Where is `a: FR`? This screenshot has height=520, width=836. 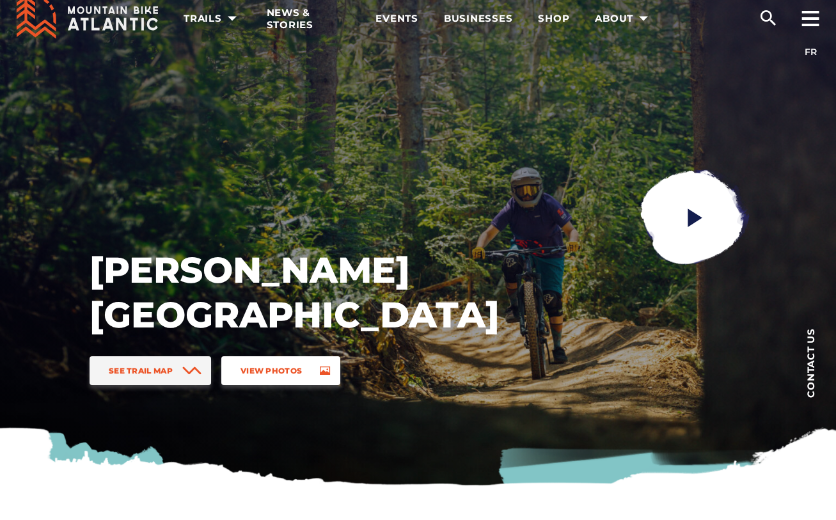 a: FR is located at coordinates (810, 52).